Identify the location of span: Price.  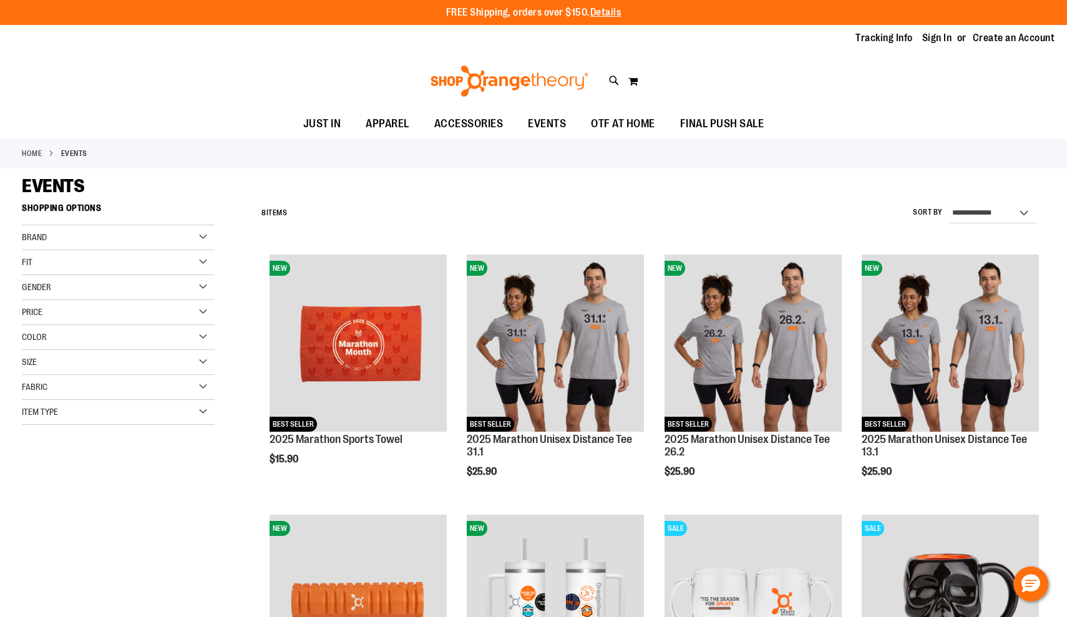
(32, 312).